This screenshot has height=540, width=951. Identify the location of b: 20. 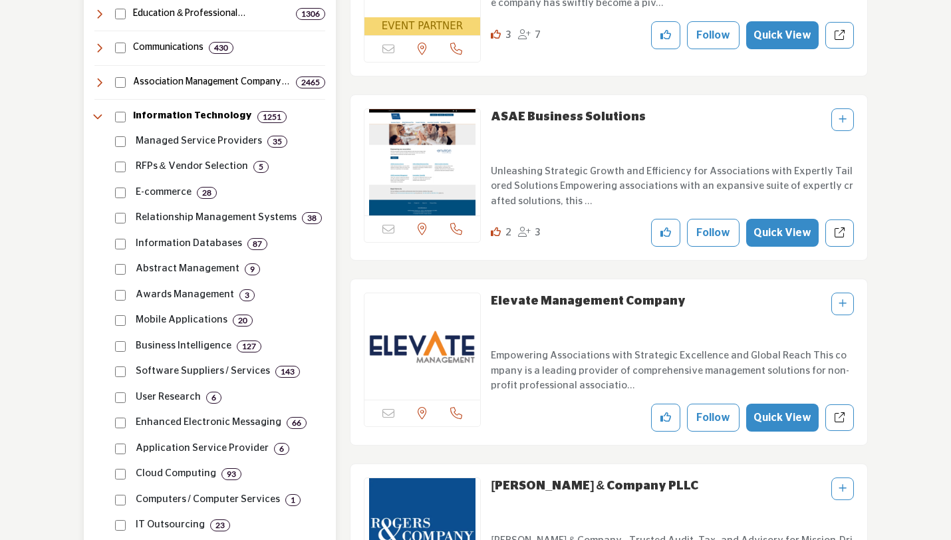
(243, 321).